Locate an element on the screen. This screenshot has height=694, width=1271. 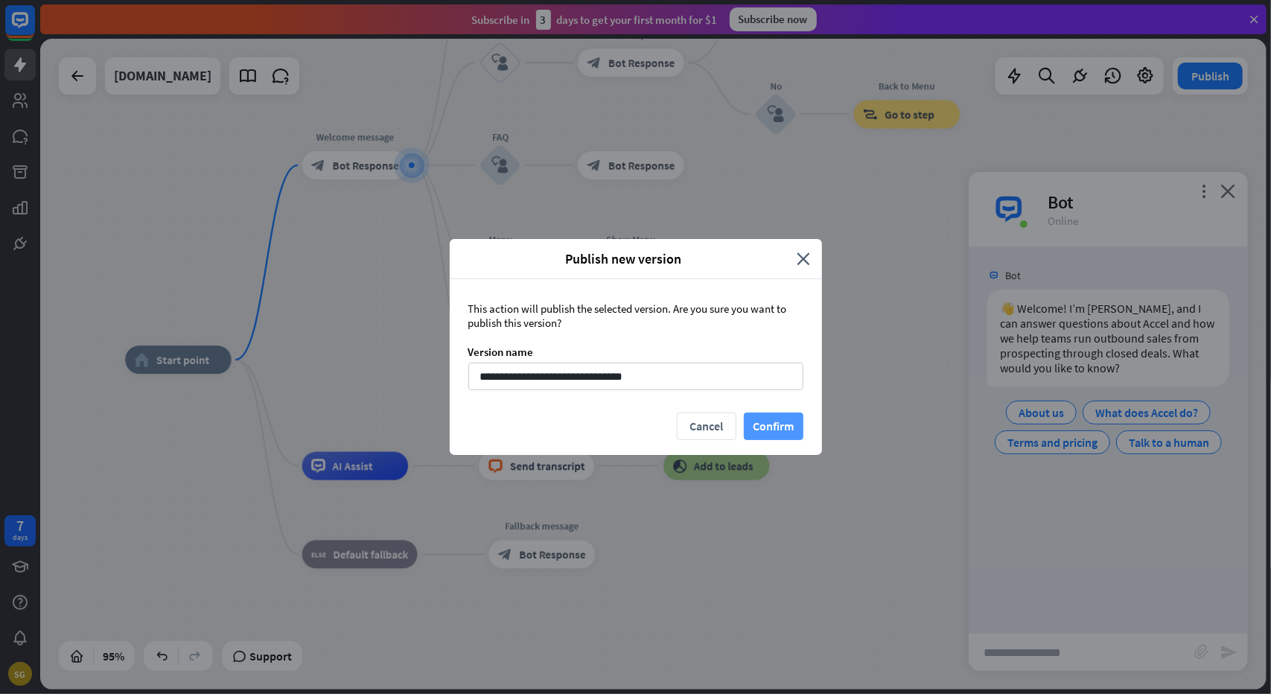
button: Open LiveChat chat widget is located at coordinates (34, 28).